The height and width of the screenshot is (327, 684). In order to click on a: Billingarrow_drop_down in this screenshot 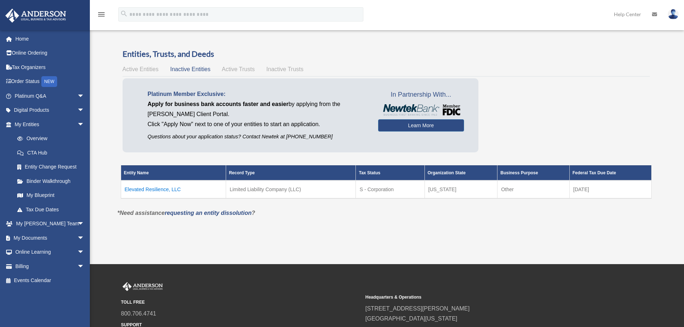, I will do `click(50, 266)`.